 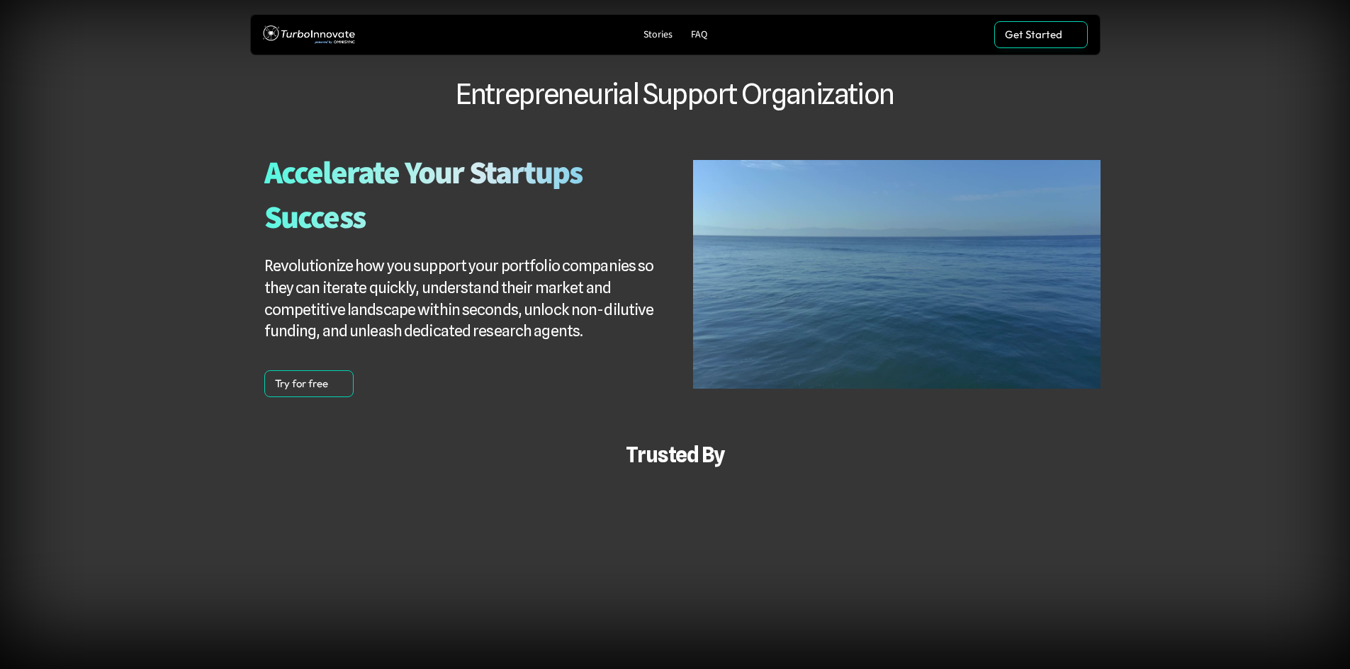 I want to click on img: TurboInnovate Logo, so click(x=309, y=35).